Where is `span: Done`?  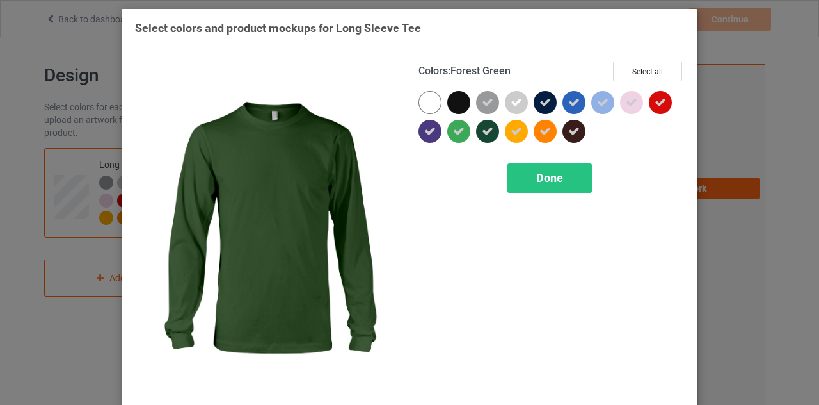 span: Done is located at coordinates (550, 177).